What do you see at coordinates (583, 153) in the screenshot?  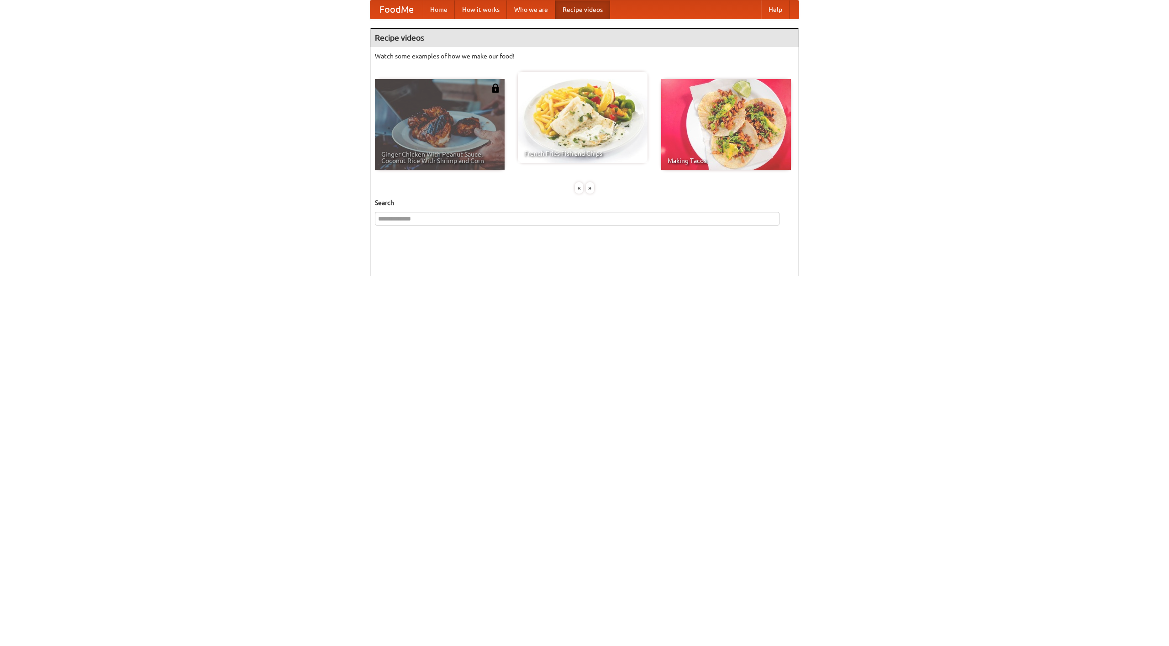 I see `span: French Fries Fish and Chips` at bounding box center [583, 153].